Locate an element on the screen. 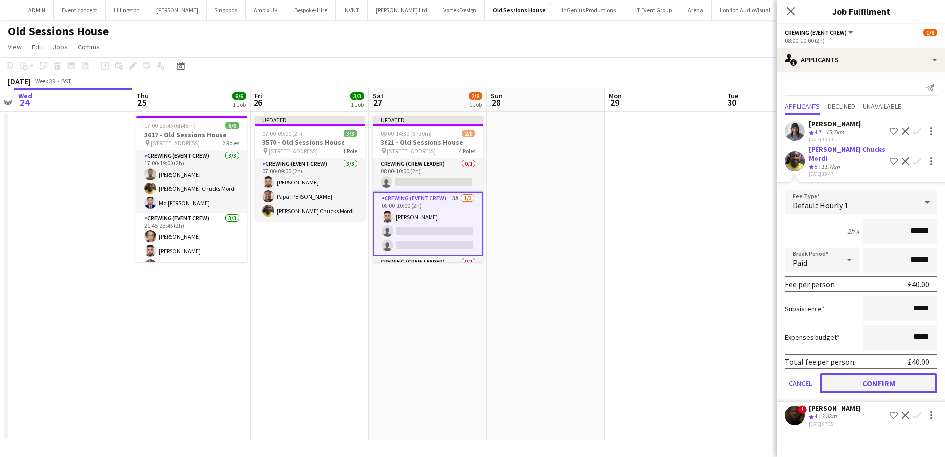  a: Edit is located at coordinates (37, 47).